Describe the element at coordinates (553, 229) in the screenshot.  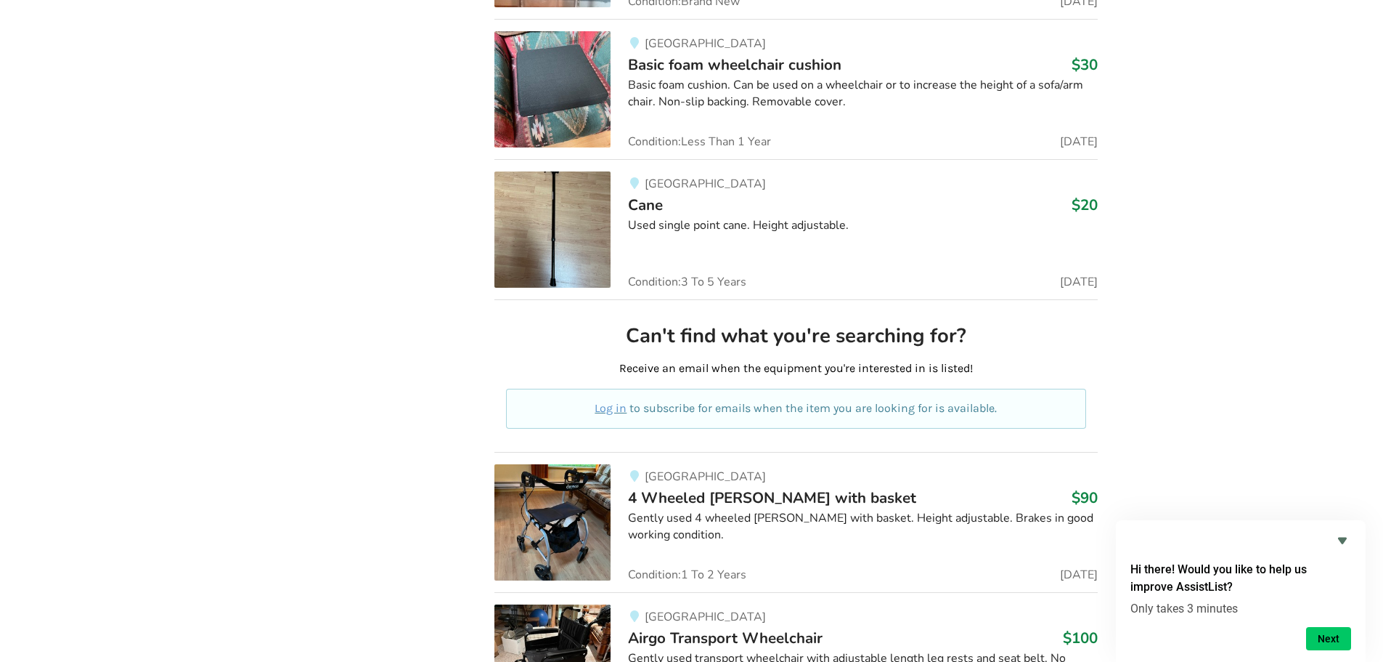
I see `img: mobility-cane` at that location.